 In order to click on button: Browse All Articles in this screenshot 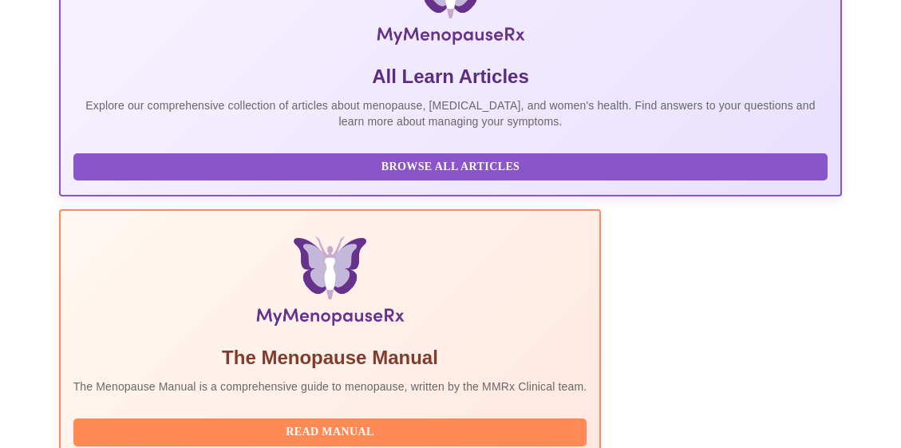, I will do `click(451, 167)`.